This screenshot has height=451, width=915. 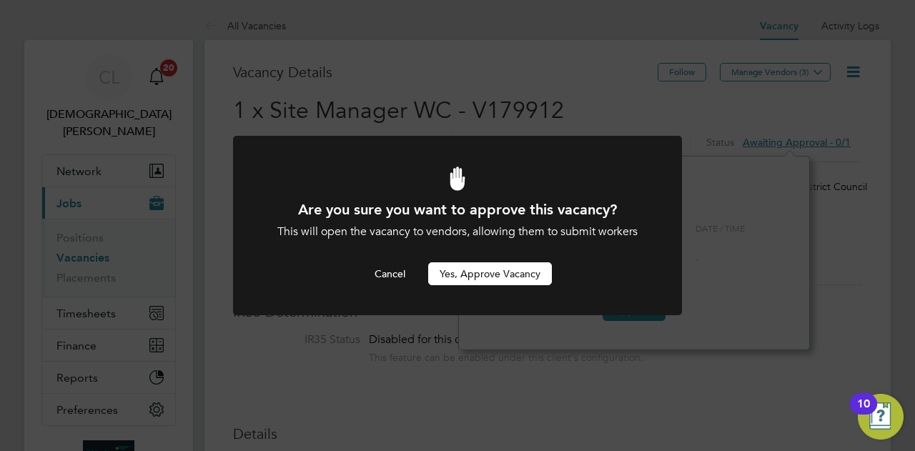 I want to click on div: 10, so click(x=864, y=413).